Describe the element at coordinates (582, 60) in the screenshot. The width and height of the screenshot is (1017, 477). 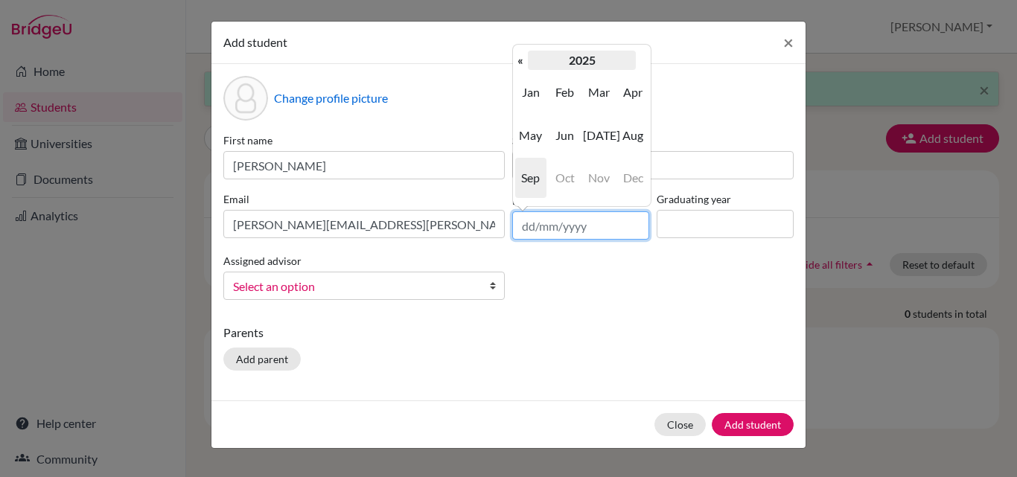
I see `th: 2025` at that location.